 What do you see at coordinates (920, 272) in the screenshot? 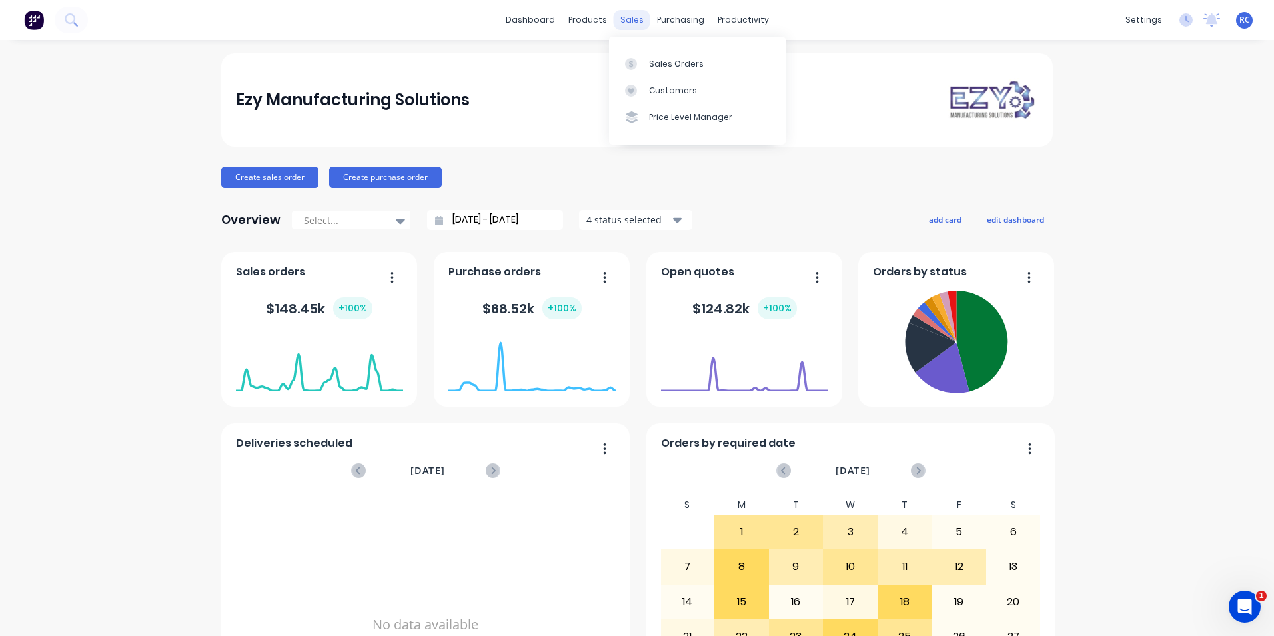
I see `span: Orders by status` at bounding box center [920, 272].